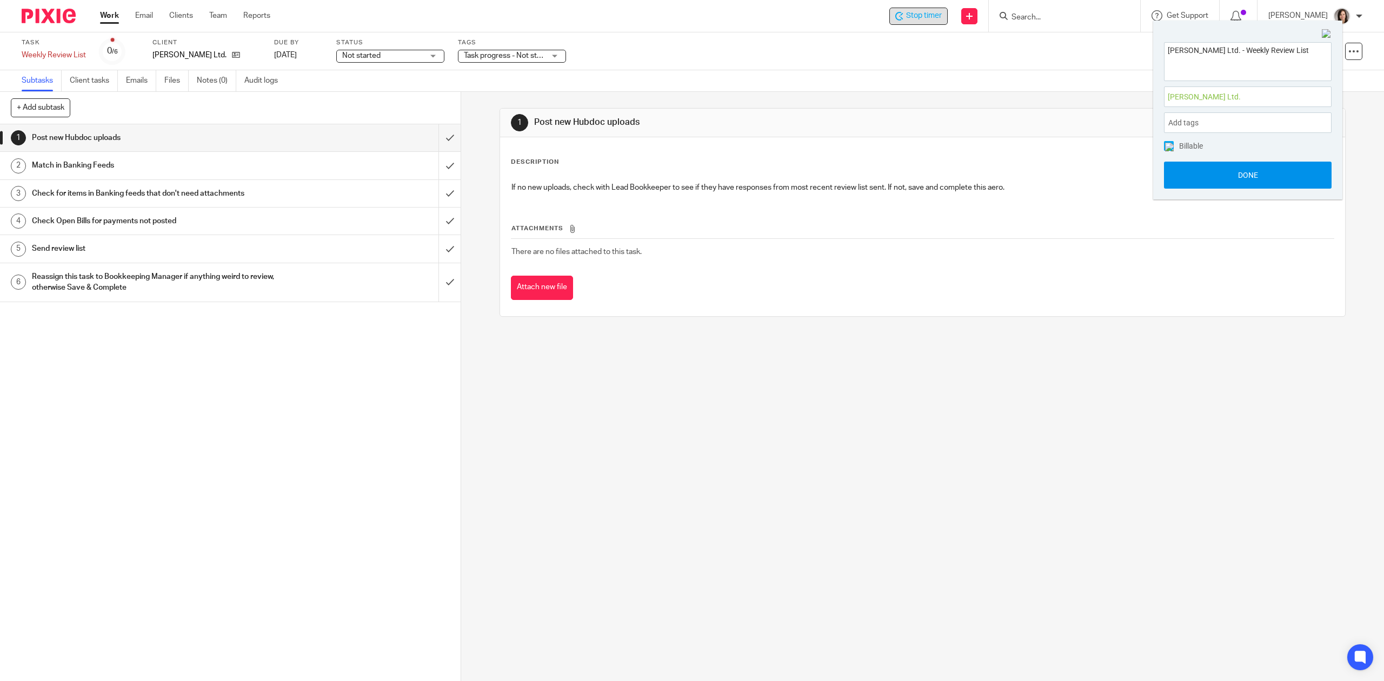 The image size is (1384, 681). What do you see at coordinates (164, 194) in the screenshot?
I see `h1: Check for items in Banking feeds that don't need attachments` at bounding box center [164, 194].